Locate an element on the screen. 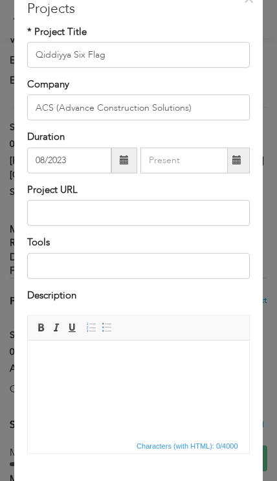  label: Project URL is located at coordinates (52, 190).